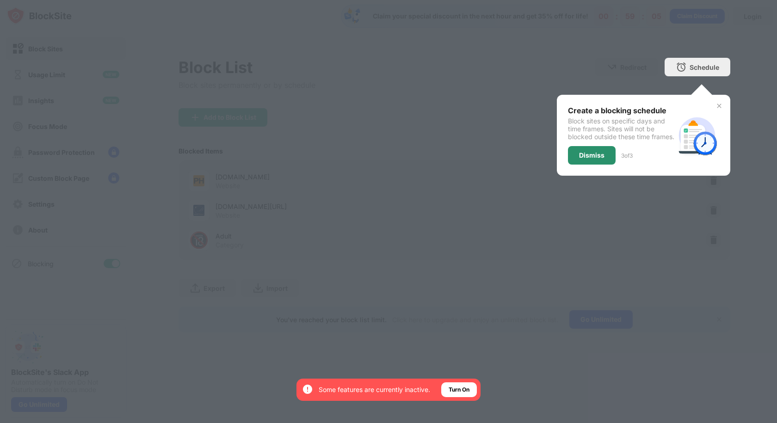 This screenshot has height=423, width=777. I want to click on div: Some features are currently inactive., so click(374, 390).